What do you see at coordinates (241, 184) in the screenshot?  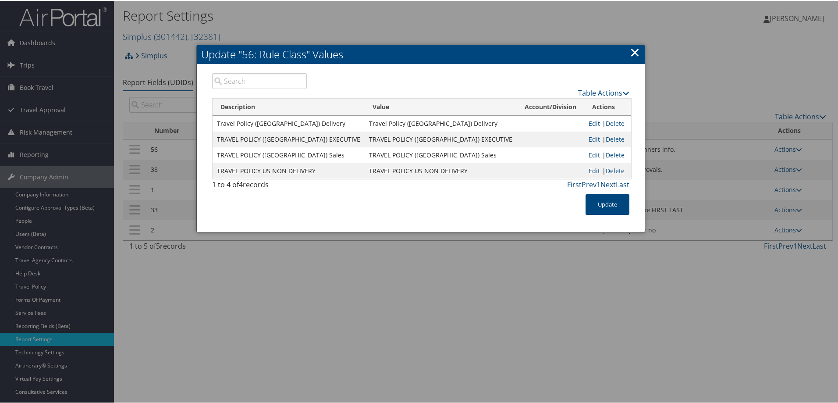 I see `span: 4` at bounding box center [241, 184].